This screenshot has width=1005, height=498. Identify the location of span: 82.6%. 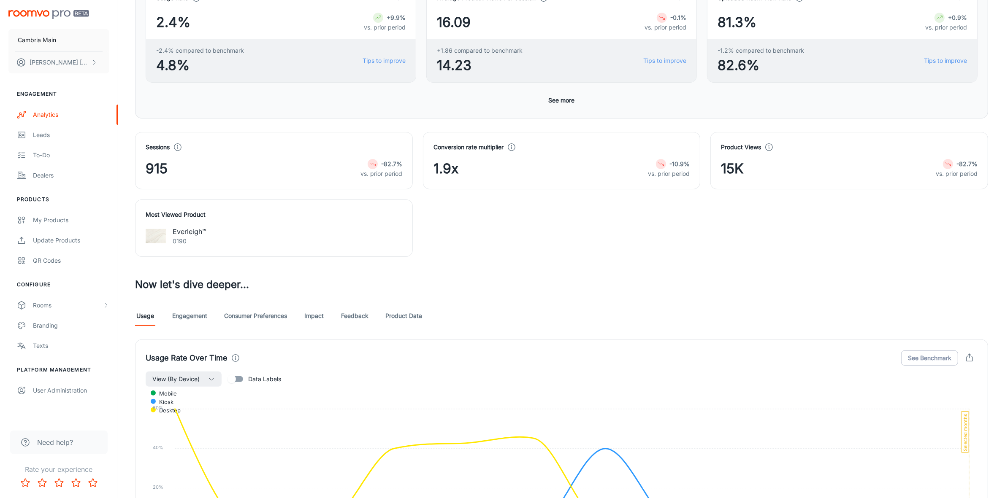
(760, 65).